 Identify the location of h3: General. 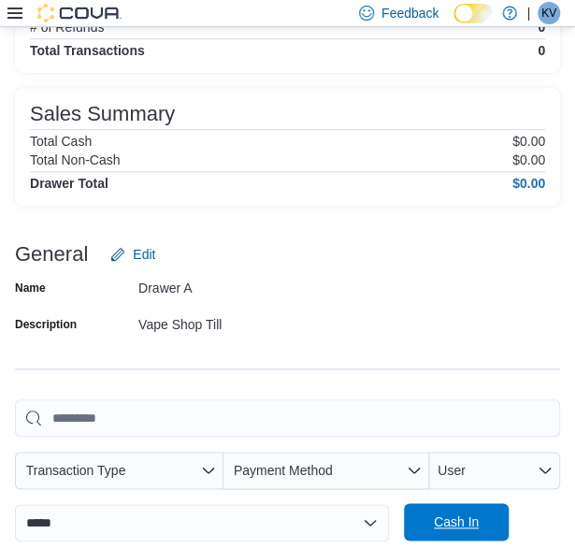
(51, 254).